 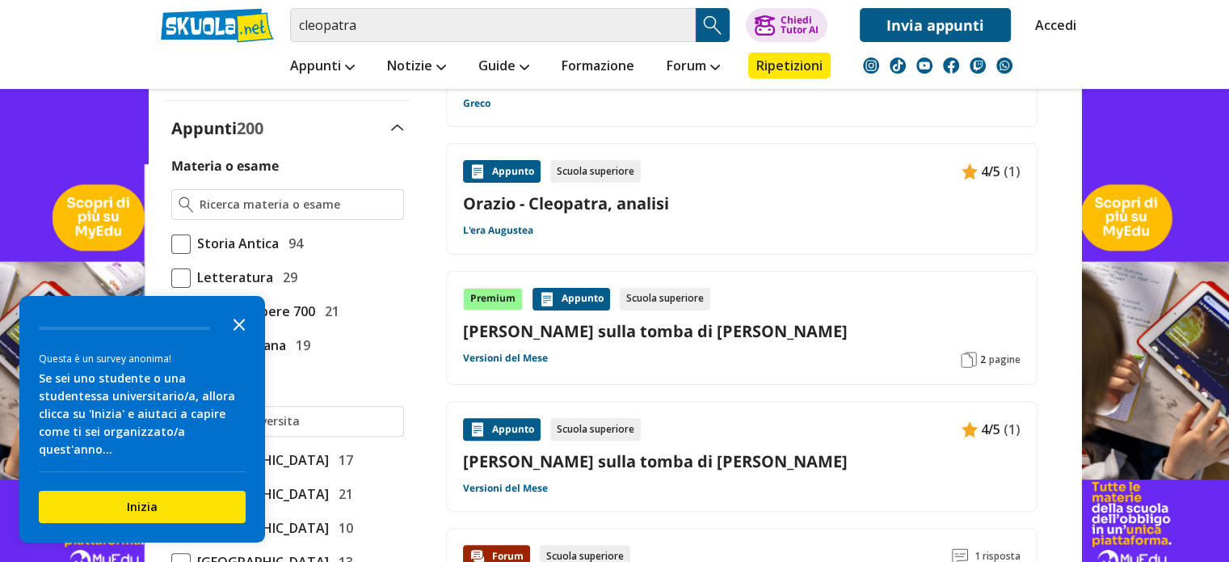 I want to click on img: facebook, so click(x=951, y=65).